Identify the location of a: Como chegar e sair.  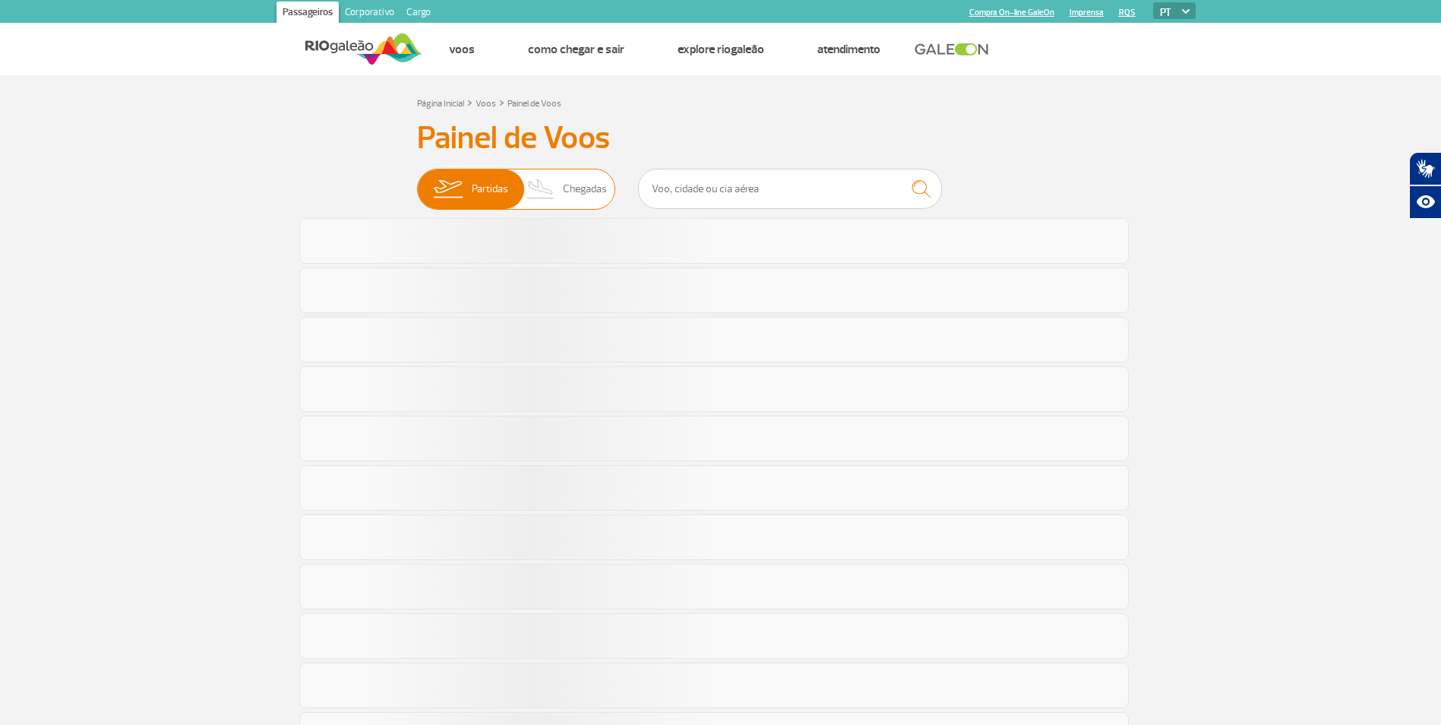
(576, 49).